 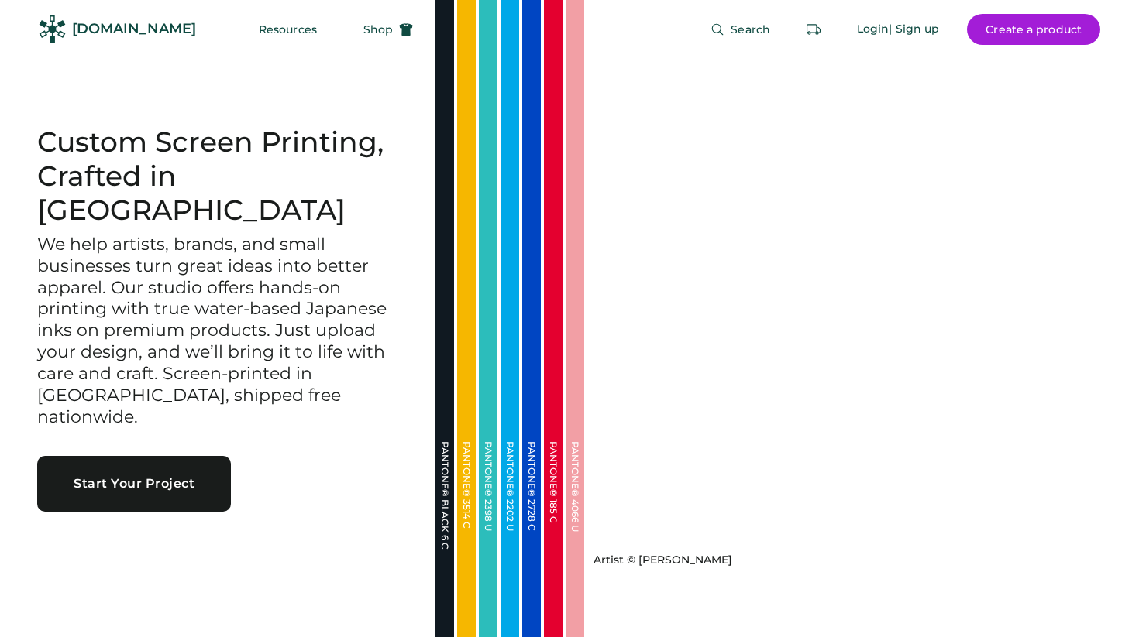 What do you see at coordinates (378, 29) in the screenshot?
I see `span: Shop` at bounding box center [378, 29].